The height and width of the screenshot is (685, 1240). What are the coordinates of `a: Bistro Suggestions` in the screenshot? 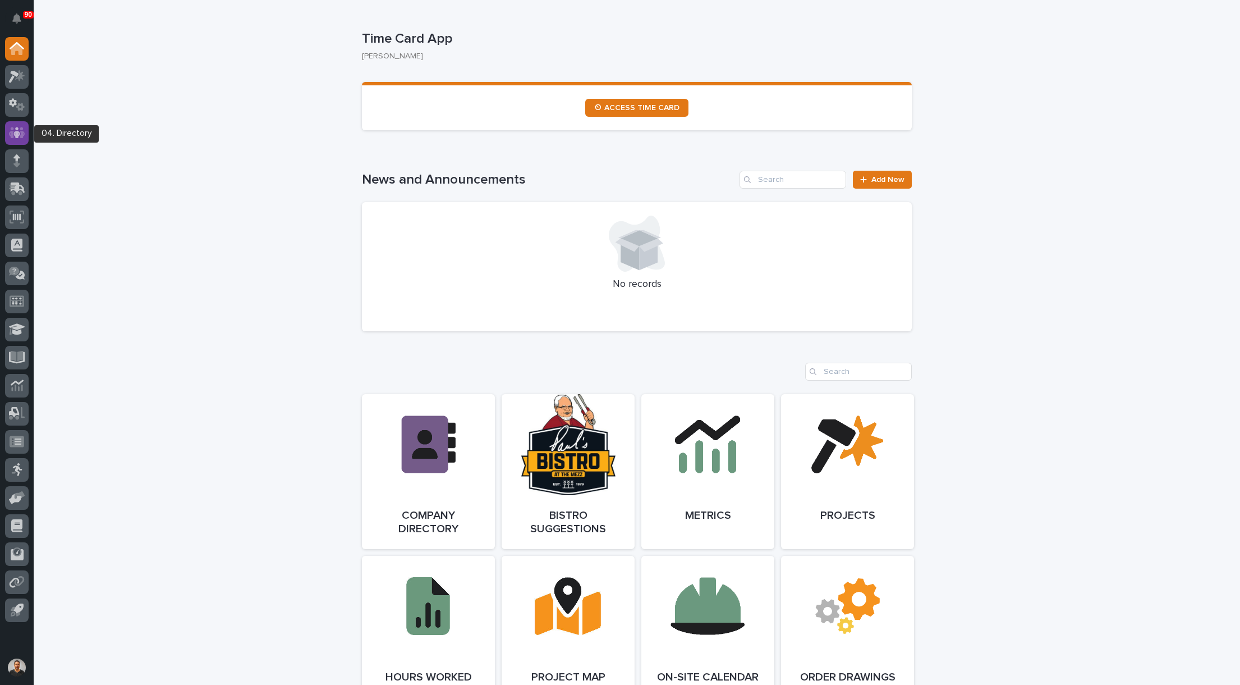 It's located at (568, 471).